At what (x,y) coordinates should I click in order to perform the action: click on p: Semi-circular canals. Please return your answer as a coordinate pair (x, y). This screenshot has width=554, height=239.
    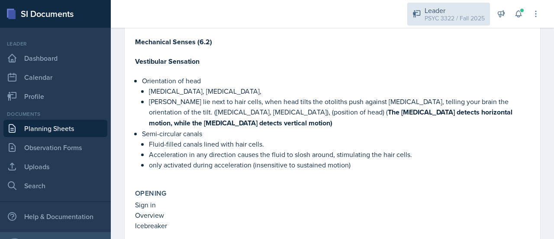
    Looking at the image, I should click on (336, 133).